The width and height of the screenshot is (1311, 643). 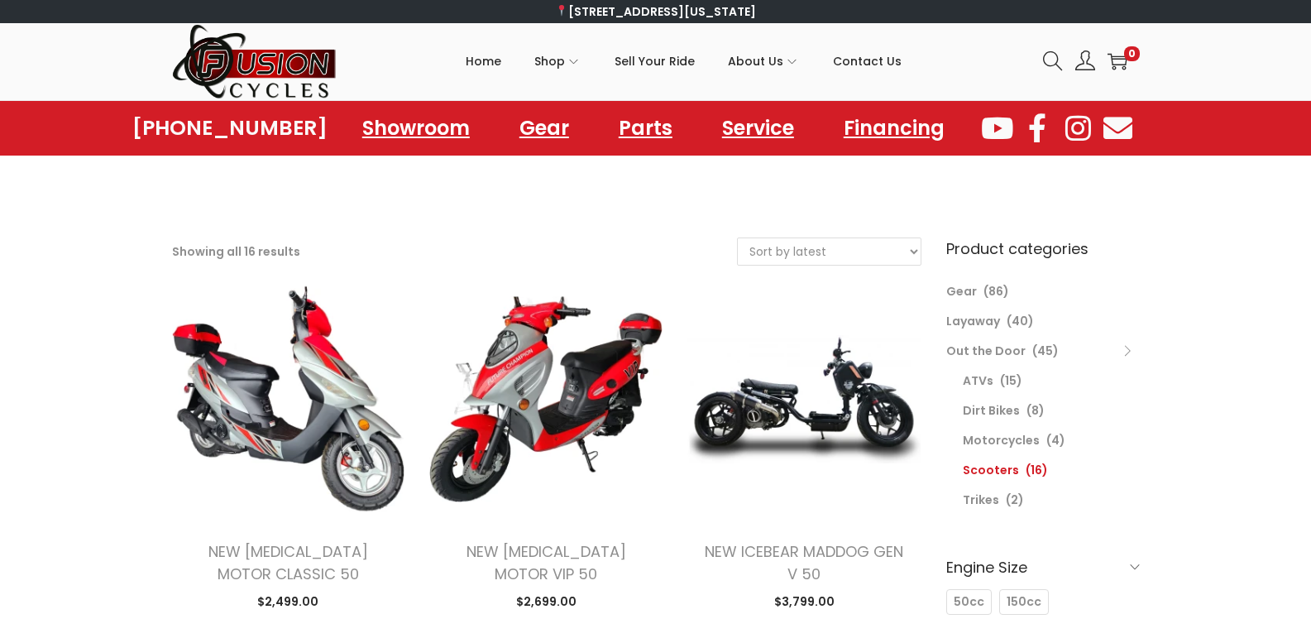 I want to click on span: About Us, so click(x=755, y=61).